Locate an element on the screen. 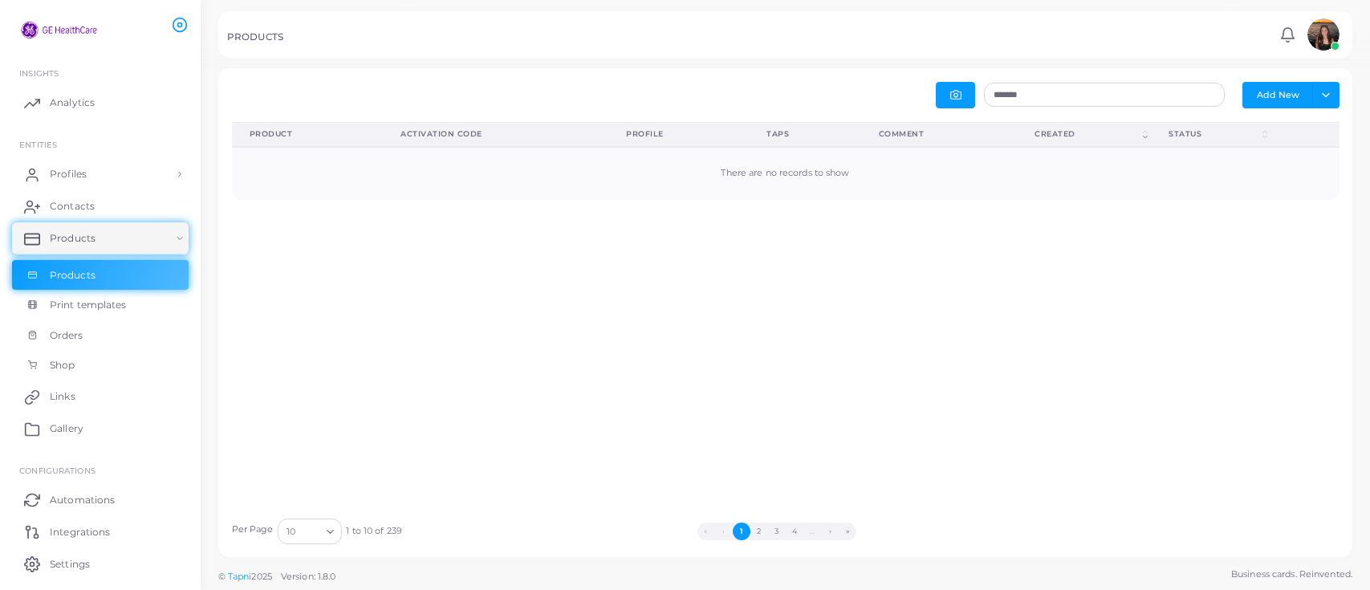  span: INSIGHTS is located at coordinates (39, 73).